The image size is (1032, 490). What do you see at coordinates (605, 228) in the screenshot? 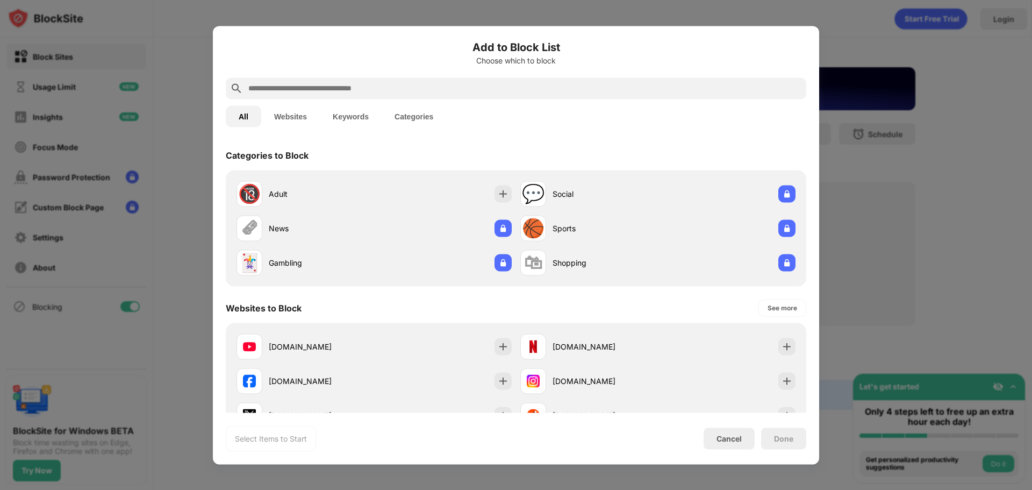
I see `div: Sports` at bounding box center [605, 228].